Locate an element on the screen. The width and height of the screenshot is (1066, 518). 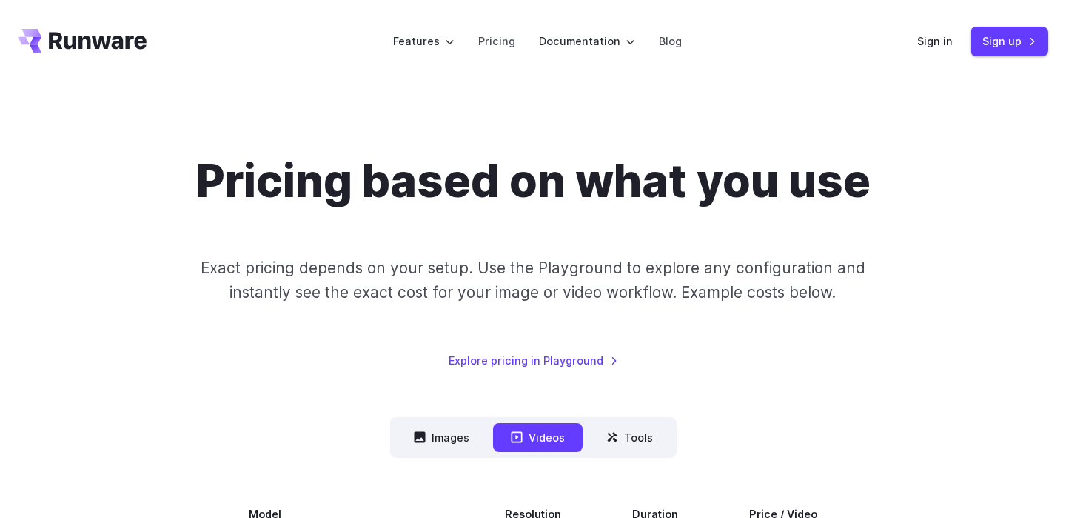
button: Videos is located at coordinates (538, 437).